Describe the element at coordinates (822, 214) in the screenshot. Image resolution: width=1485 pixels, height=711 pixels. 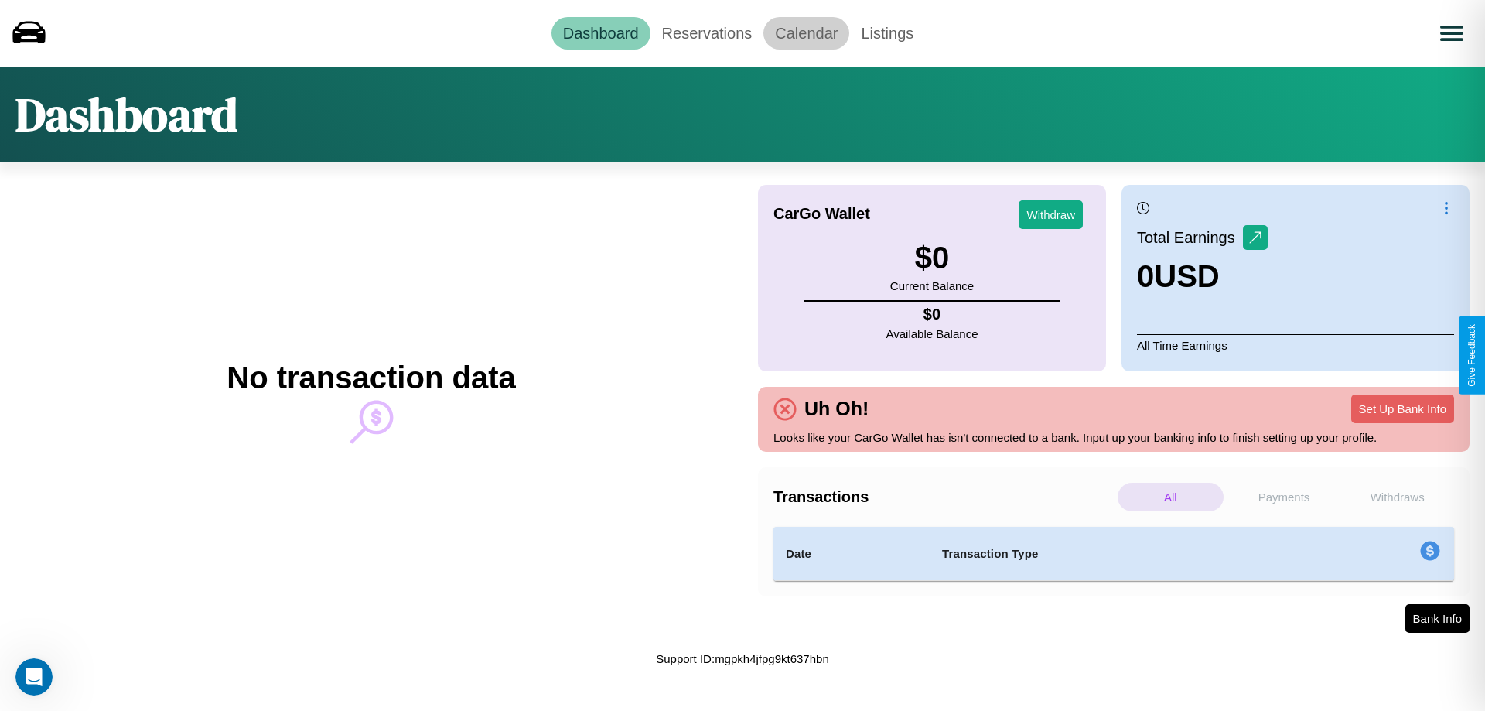
I see `h4: CarGo Wallet` at that location.